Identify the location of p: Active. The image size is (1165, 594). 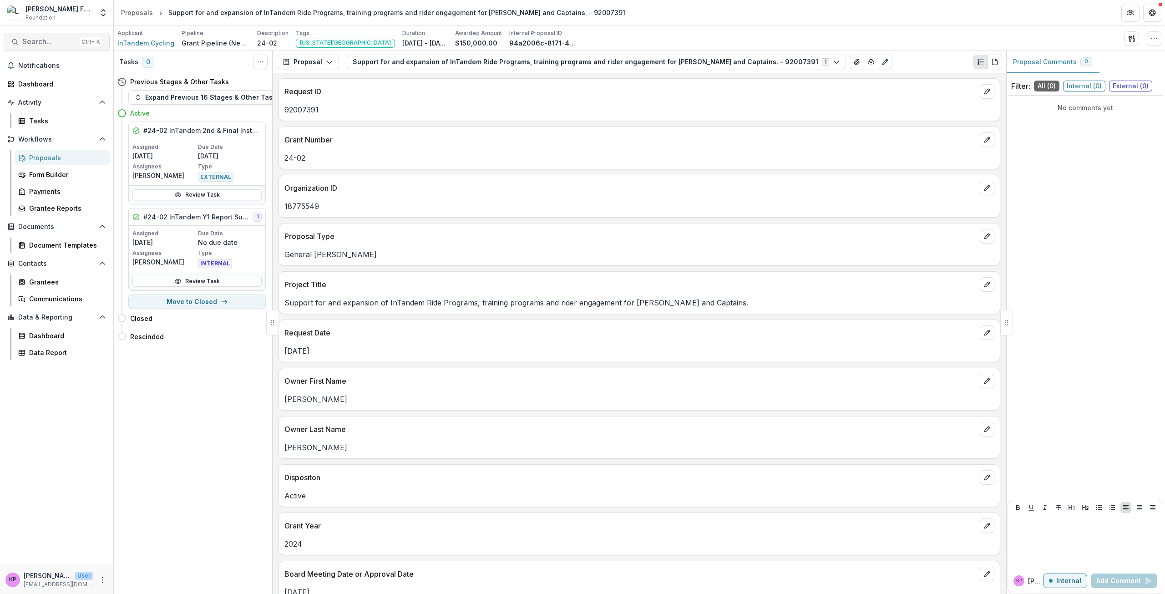
(639, 495).